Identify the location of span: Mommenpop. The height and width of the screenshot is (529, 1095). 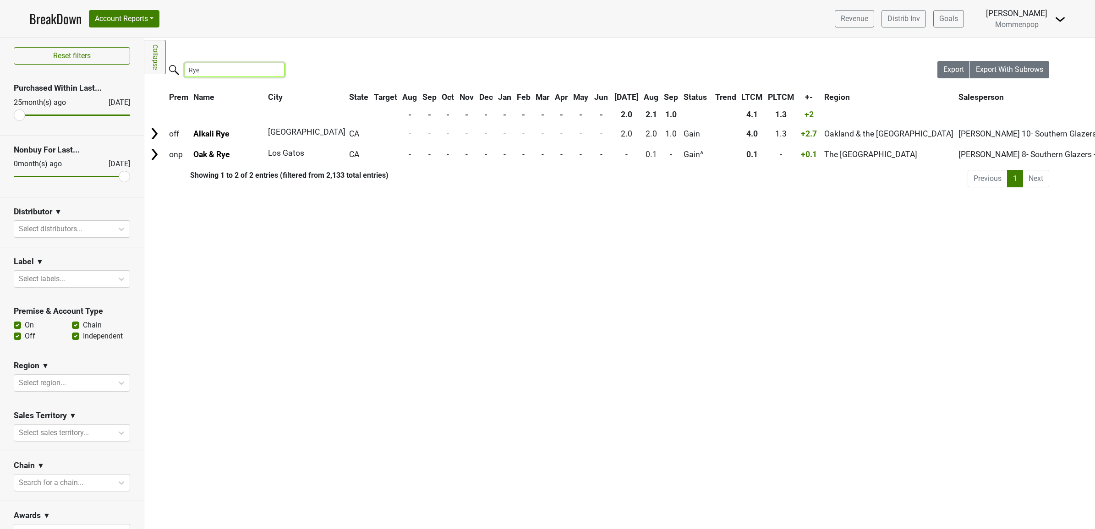
(1017, 24).